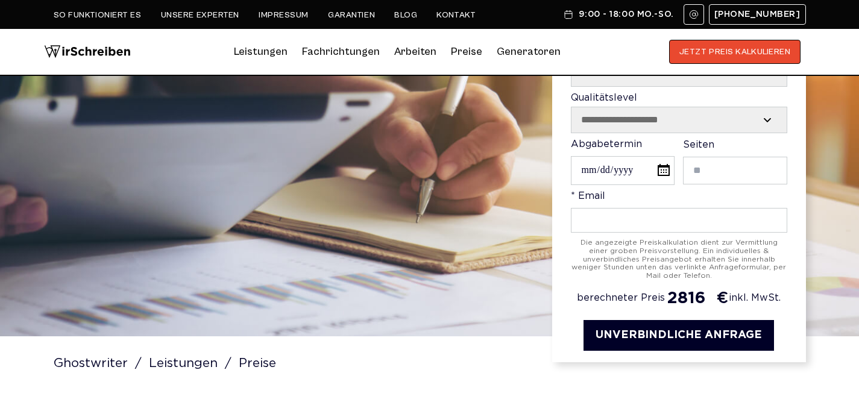  I want to click on a: Preise, so click(466, 51).